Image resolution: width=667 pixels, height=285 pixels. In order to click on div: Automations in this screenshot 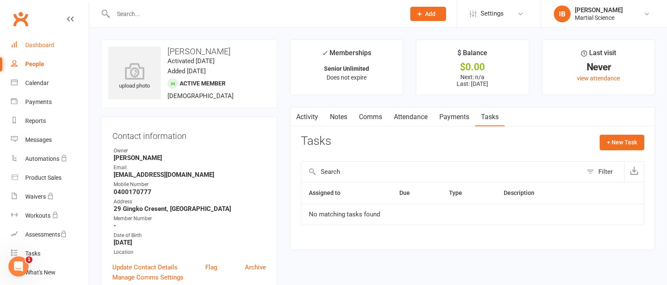, I will do `click(42, 159)`.